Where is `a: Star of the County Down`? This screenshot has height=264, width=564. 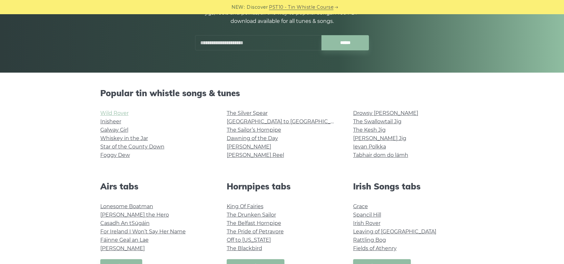 a: Star of the County Down is located at coordinates (132, 146).